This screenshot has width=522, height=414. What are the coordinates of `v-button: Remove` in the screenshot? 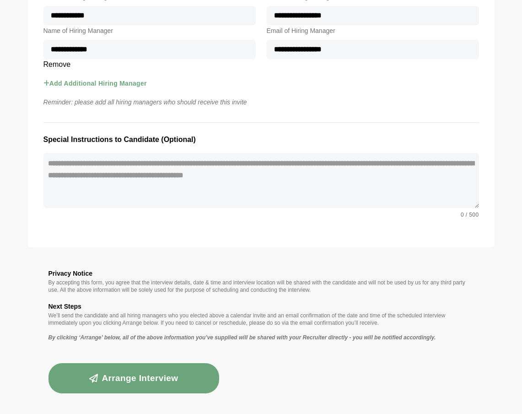 It's located at (261, 65).